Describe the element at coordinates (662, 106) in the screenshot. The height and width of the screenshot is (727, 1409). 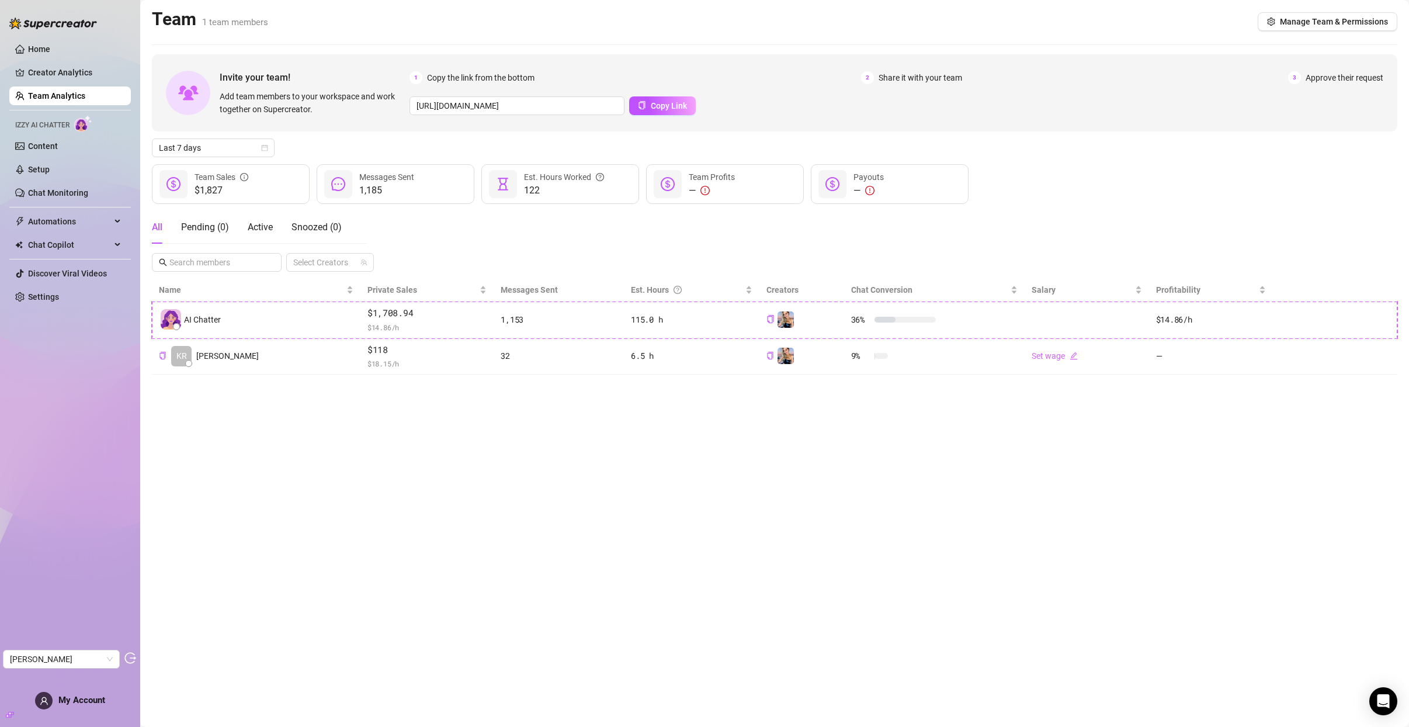
I see `button: Copy Link` at that location.